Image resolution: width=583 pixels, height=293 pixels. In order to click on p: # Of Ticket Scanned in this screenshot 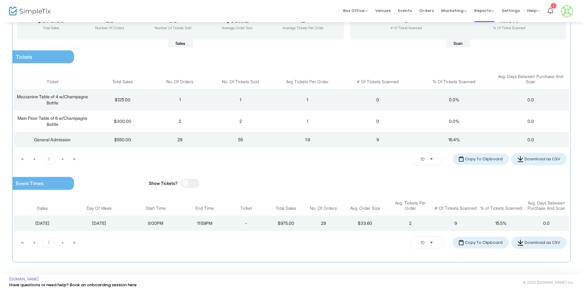, I will do `click(407, 28)`.